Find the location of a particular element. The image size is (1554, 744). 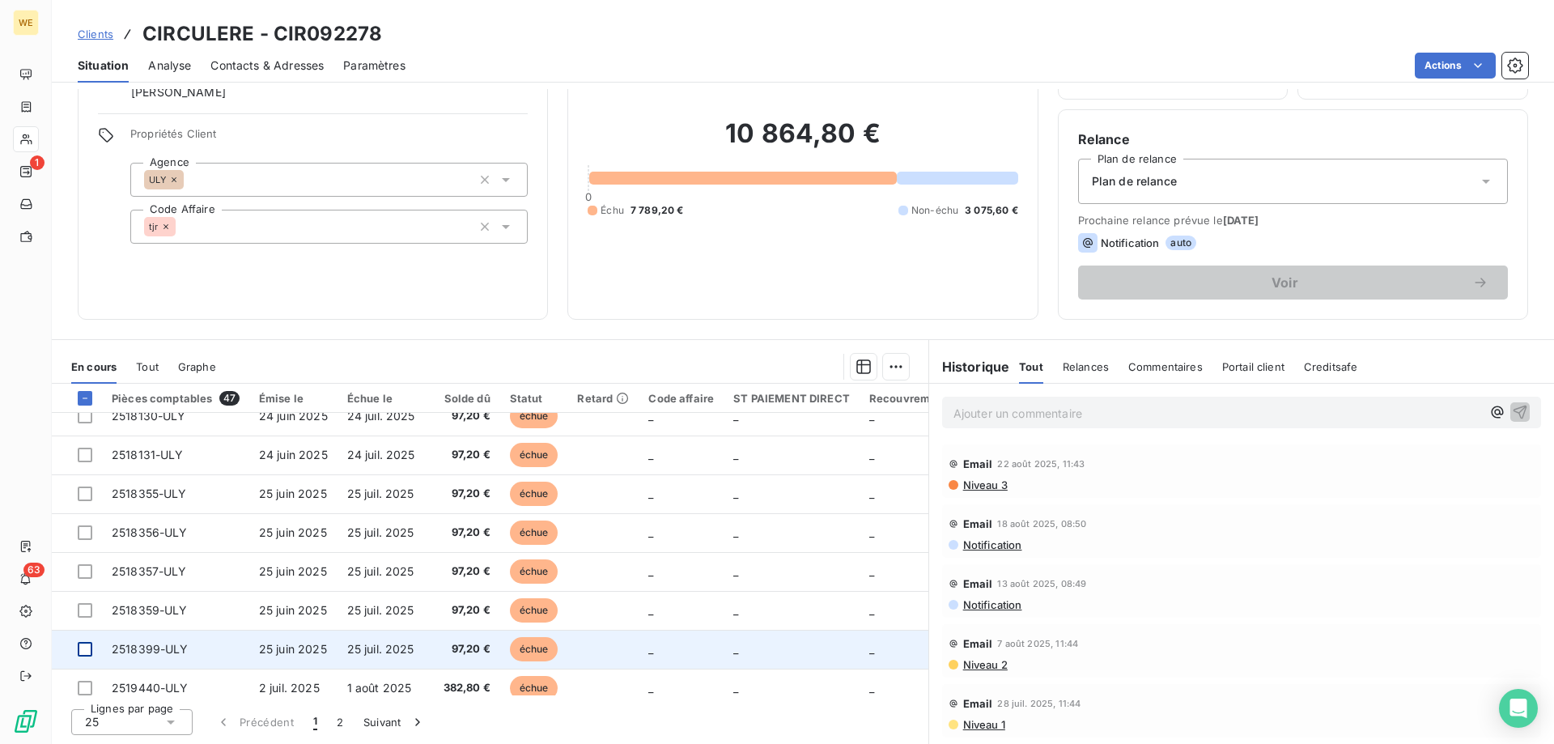

span: En cours is located at coordinates (94, 367).